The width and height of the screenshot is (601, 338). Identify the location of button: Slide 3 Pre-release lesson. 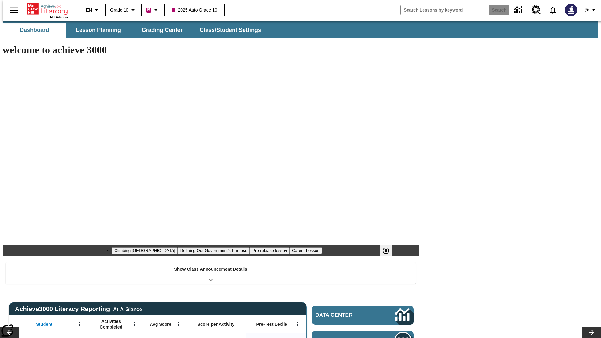
(270, 250).